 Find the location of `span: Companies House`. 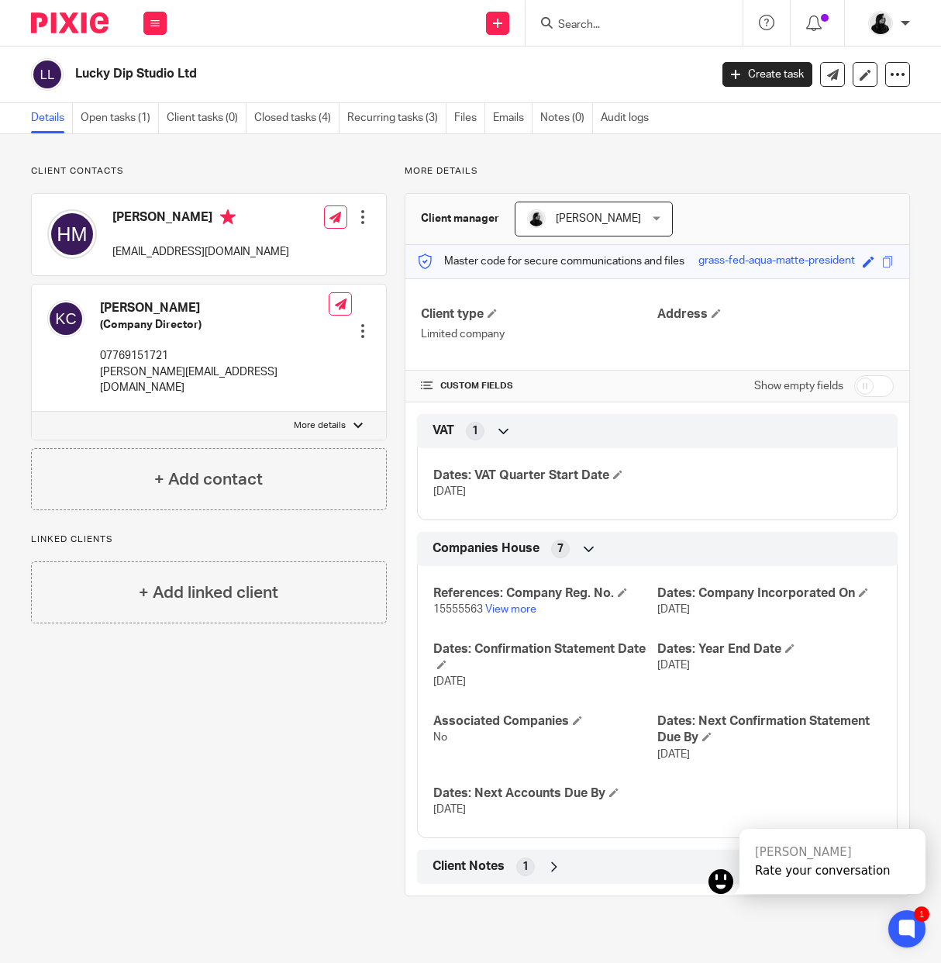

span: Companies House is located at coordinates (486, 548).